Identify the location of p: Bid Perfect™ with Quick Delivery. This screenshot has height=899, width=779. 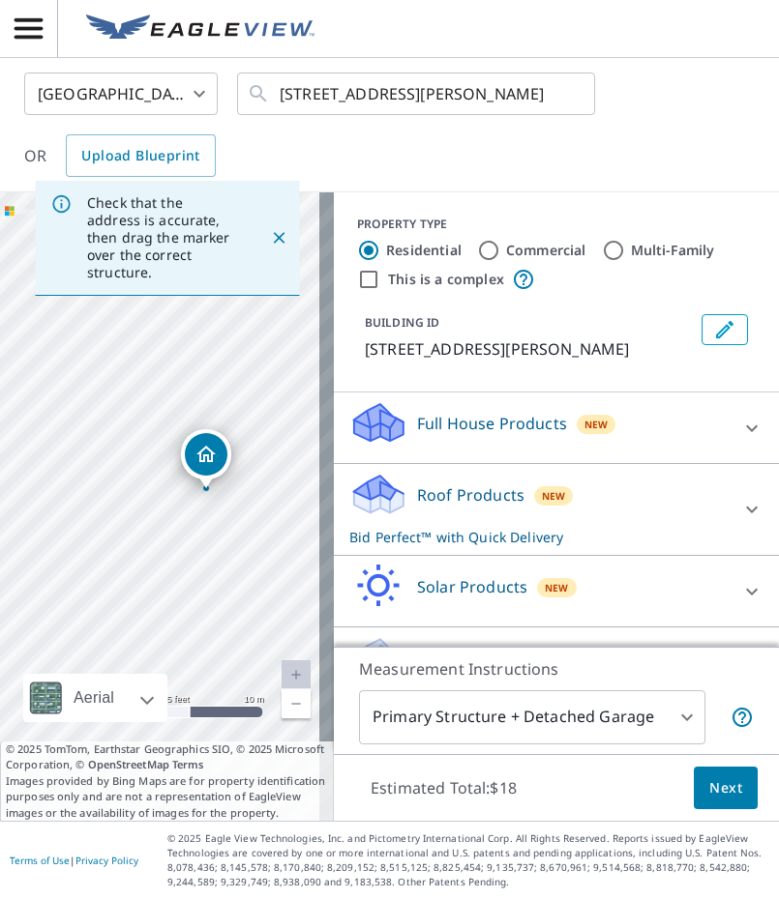
(539, 537).